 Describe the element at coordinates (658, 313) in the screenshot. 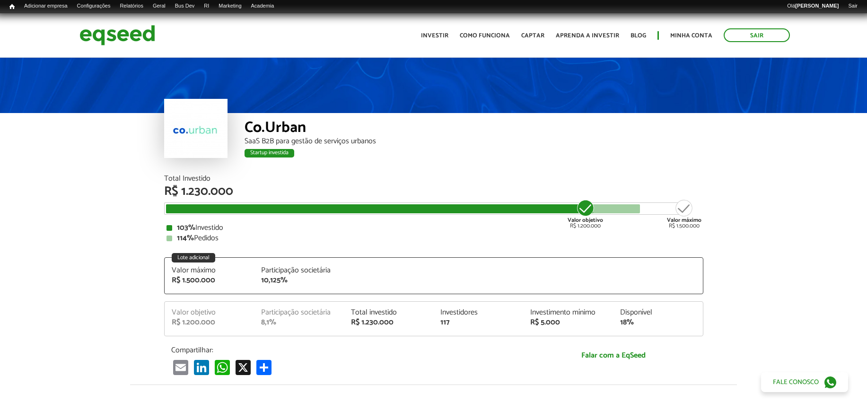

I see `div: Disponível` at that location.